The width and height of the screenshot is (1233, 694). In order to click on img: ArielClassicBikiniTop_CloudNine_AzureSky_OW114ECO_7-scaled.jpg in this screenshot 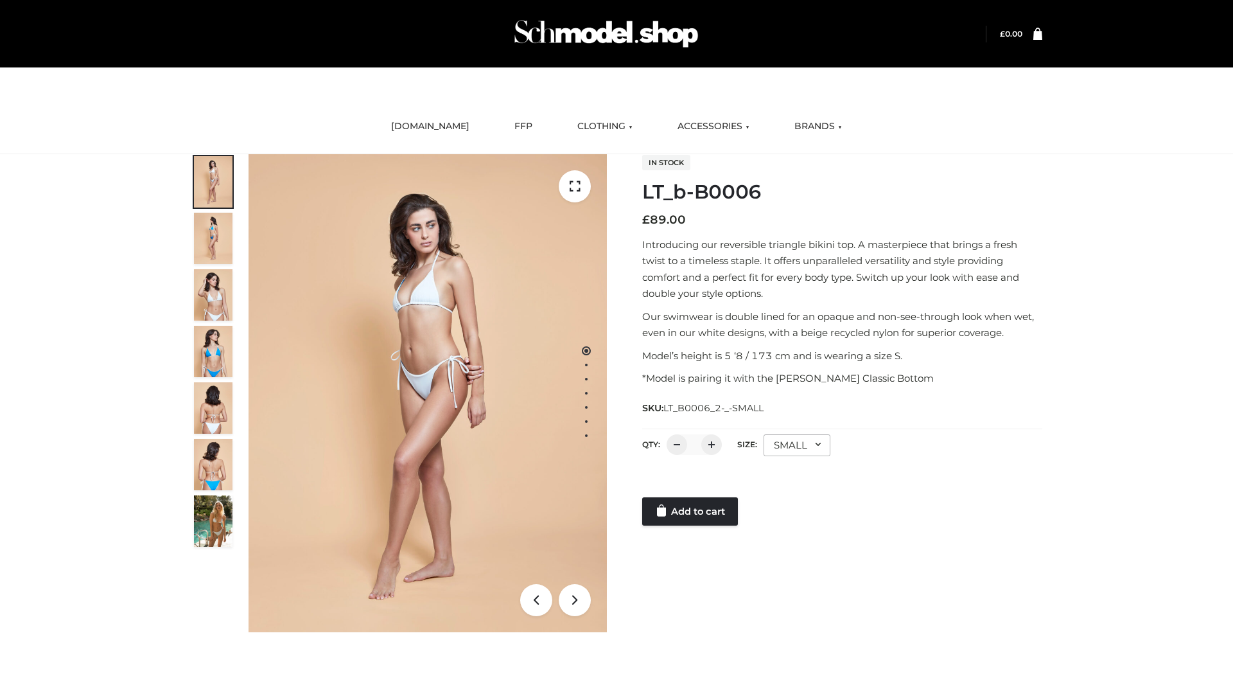, I will do `click(213, 408)`.